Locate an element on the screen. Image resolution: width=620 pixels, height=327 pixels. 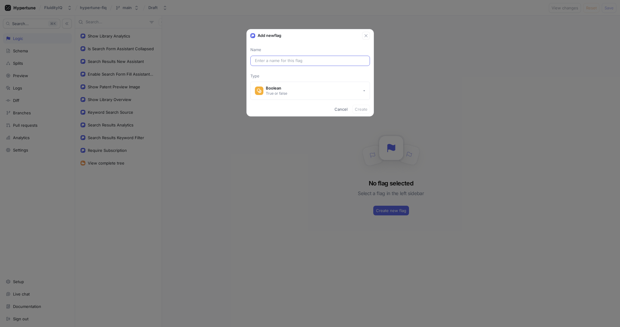
p: Name is located at coordinates (310, 50).